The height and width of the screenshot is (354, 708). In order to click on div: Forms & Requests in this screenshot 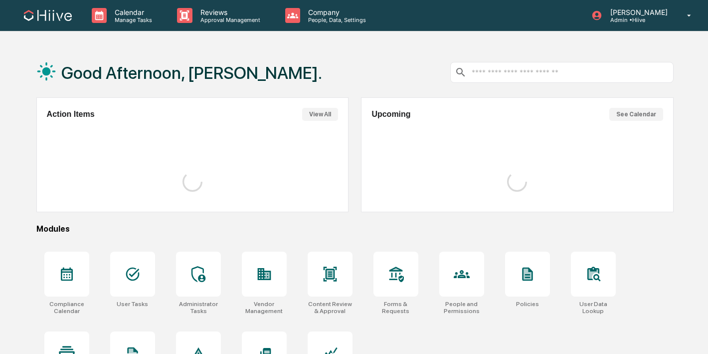, I will do `click(396, 307)`.